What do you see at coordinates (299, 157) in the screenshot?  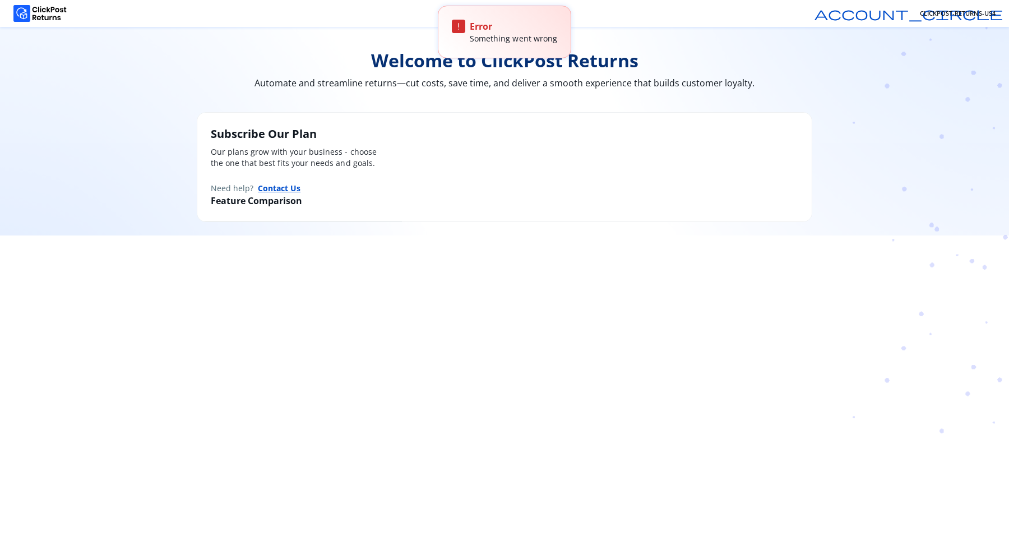 I see `p: Our plans grow with your business - choose the one that best fits your needs and goals.` at bounding box center [299, 157].